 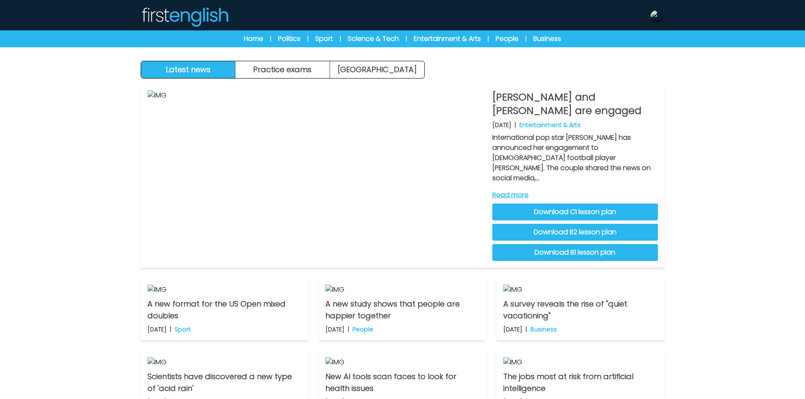 What do you see at coordinates (580, 310) in the screenshot?
I see `p: A survey reveals the rise of "quiet vacationing"` at bounding box center [580, 310].